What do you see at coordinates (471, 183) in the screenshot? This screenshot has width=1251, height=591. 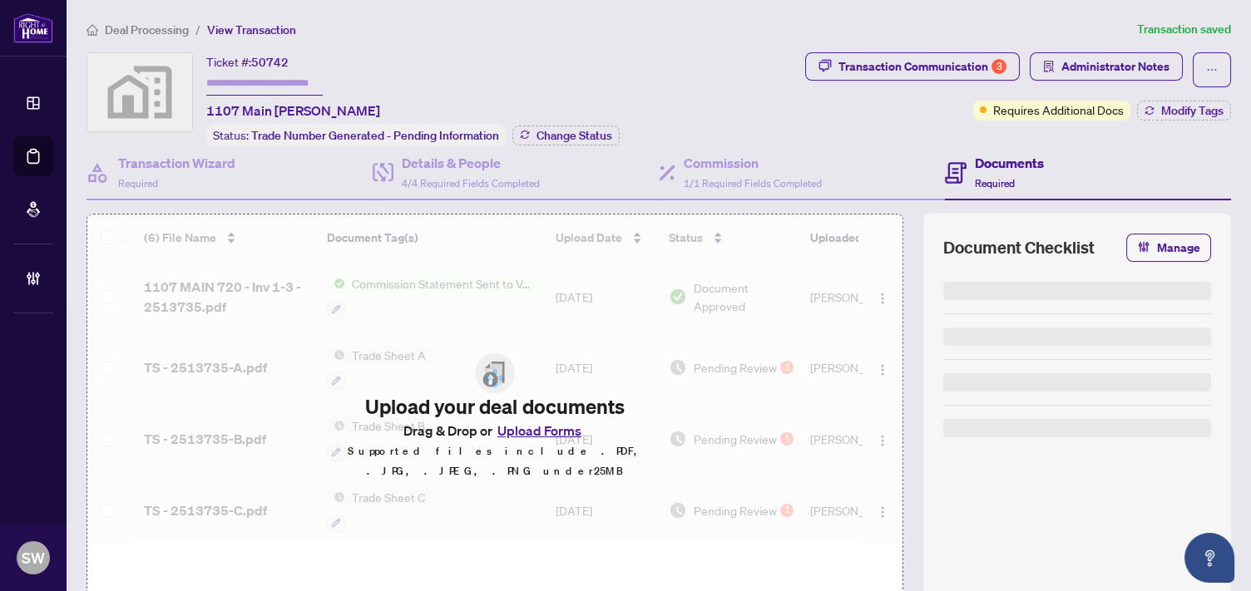 I see `span: 4/4 Required Fields Completed` at bounding box center [471, 183].